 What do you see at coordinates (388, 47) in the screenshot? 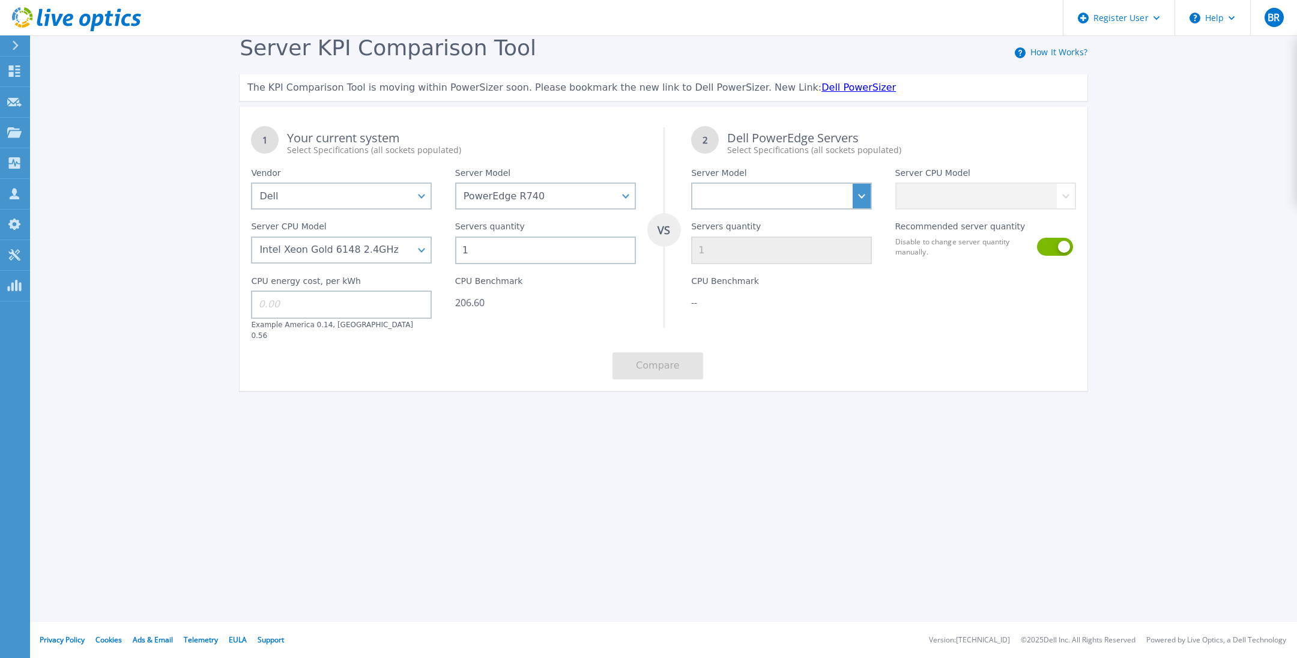
I see `span: Server KPI Comparison Tool` at bounding box center [388, 47].